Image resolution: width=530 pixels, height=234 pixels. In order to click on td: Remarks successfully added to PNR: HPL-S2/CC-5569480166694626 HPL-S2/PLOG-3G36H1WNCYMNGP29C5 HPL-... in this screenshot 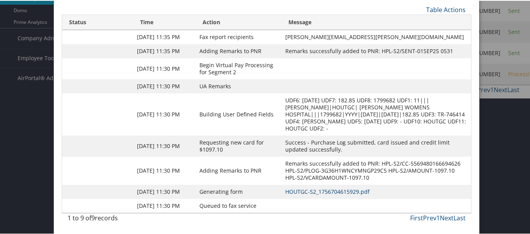, I will do `click(376, 170)`.